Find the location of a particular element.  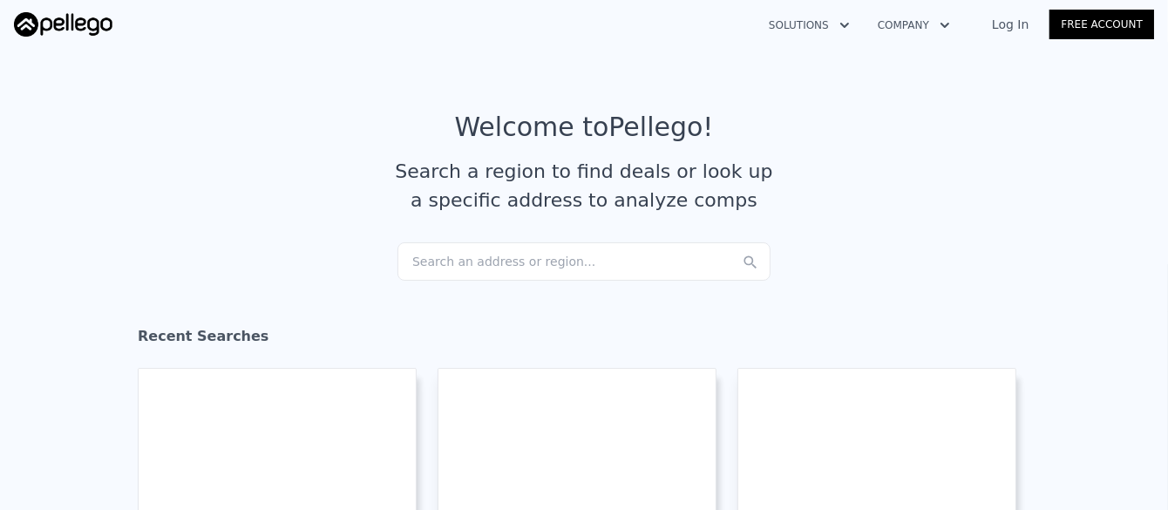

button: Company is located at coordinates (914, 25).